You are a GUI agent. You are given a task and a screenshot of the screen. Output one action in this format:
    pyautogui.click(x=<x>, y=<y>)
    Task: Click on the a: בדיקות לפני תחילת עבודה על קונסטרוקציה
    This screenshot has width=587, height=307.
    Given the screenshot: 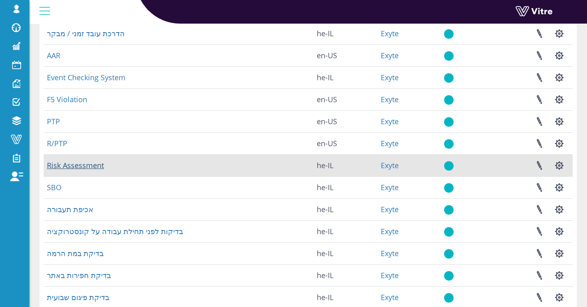 What is the action you would take?
    pyautogui.click(x=115, y=231)
    